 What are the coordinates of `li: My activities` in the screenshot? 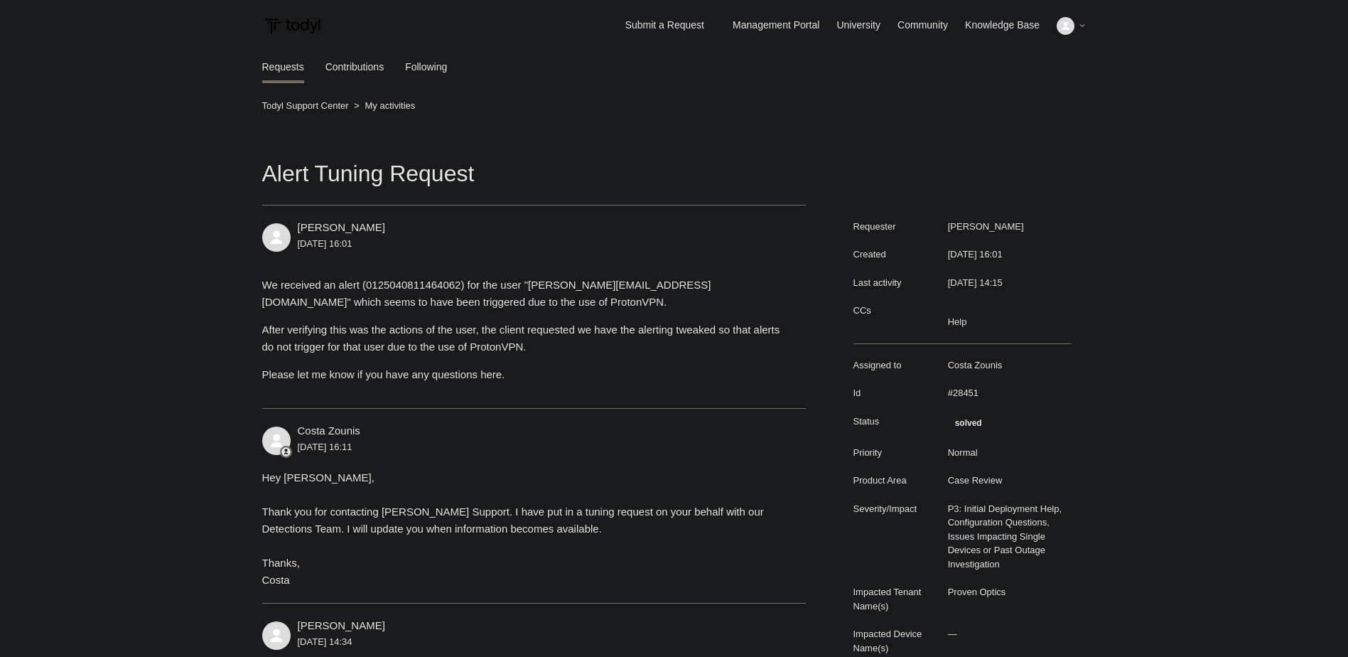 It's located at (383, 105).